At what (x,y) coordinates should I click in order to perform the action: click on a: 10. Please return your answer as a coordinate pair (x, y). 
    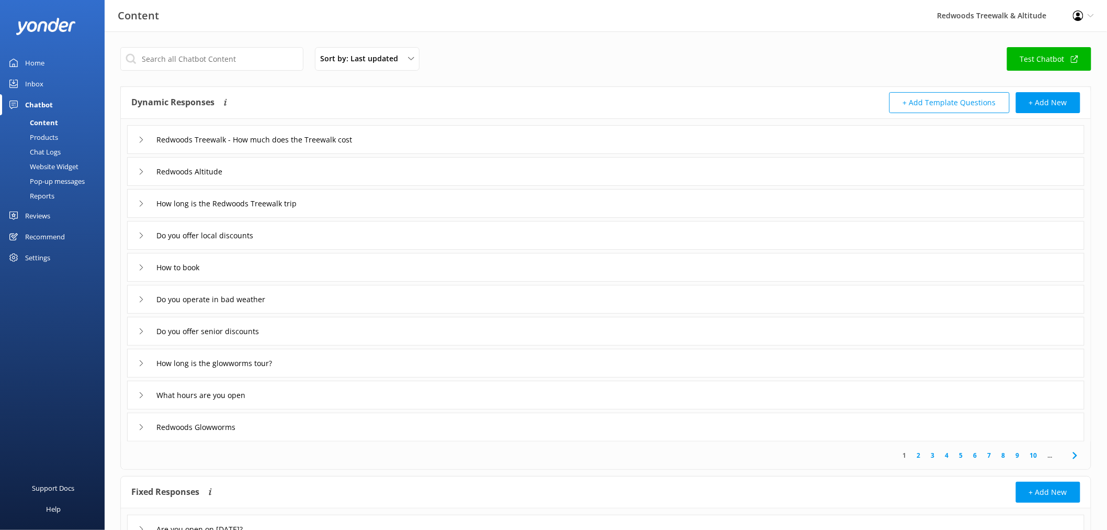
    Looking at the image, I should click on (1034, 455).